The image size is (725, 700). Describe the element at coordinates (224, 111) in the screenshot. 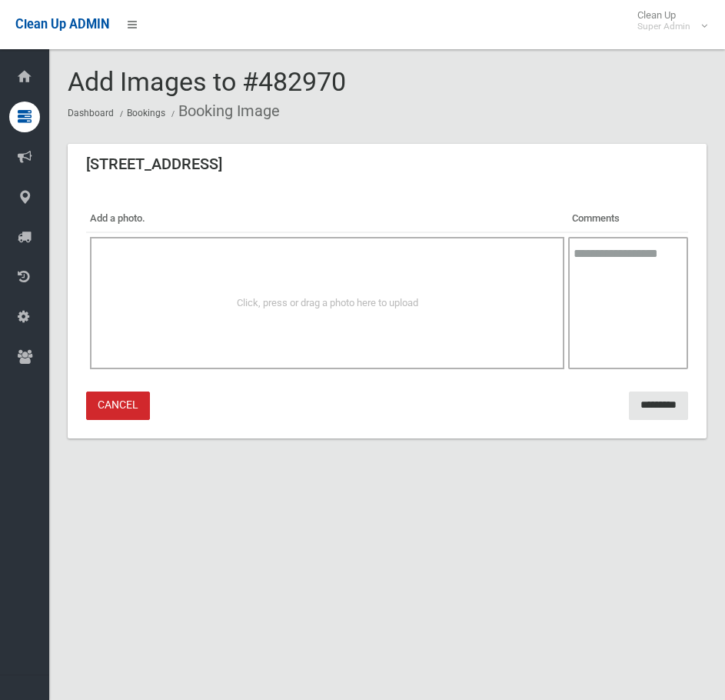

I see `li: Booking Image` at that location.